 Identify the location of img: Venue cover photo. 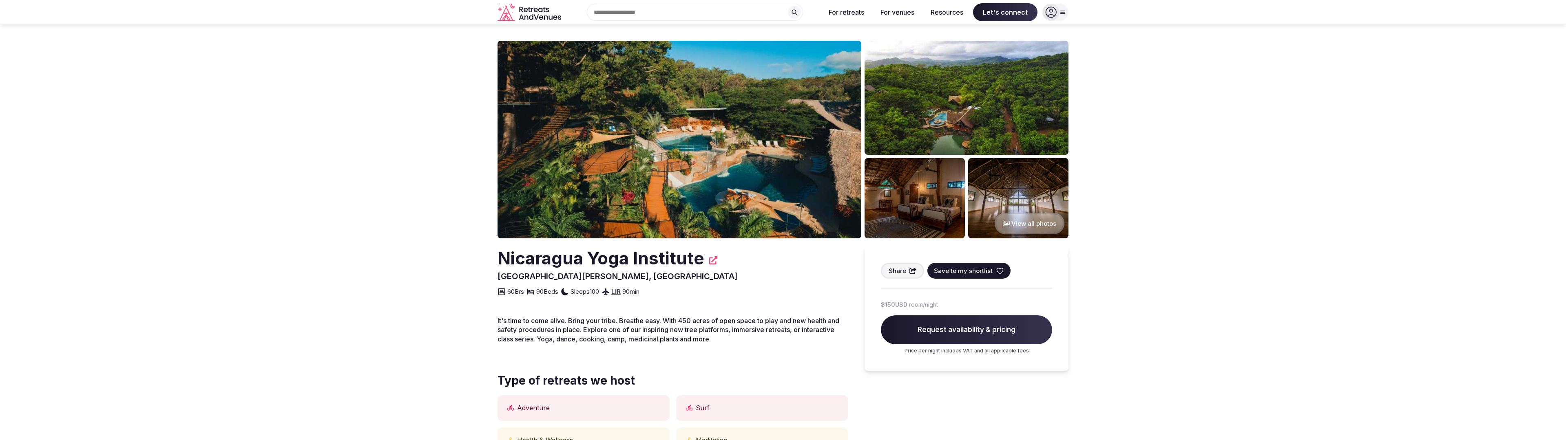
(680, 139).